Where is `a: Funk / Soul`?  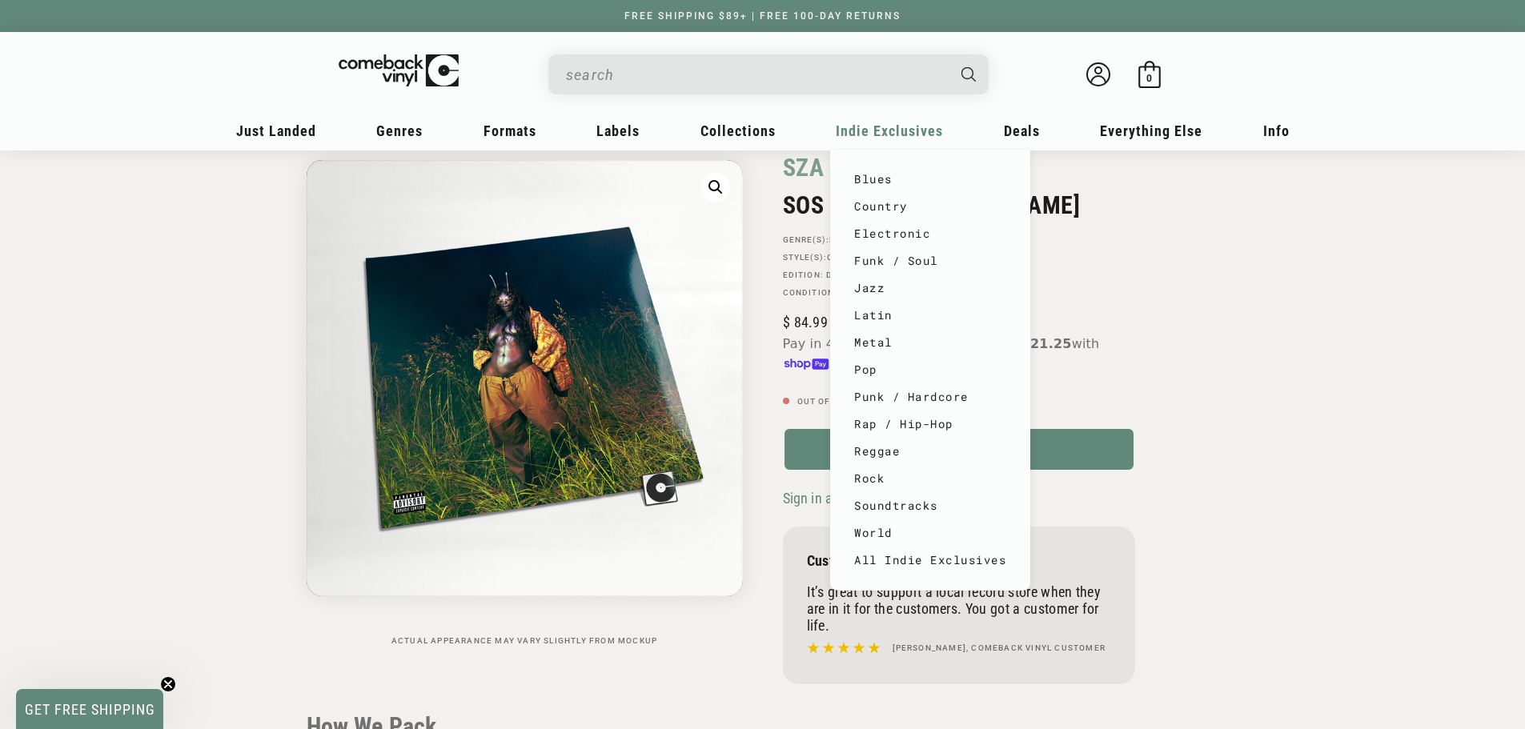
a: Funk / Soul is located at coordinates (930, 261).